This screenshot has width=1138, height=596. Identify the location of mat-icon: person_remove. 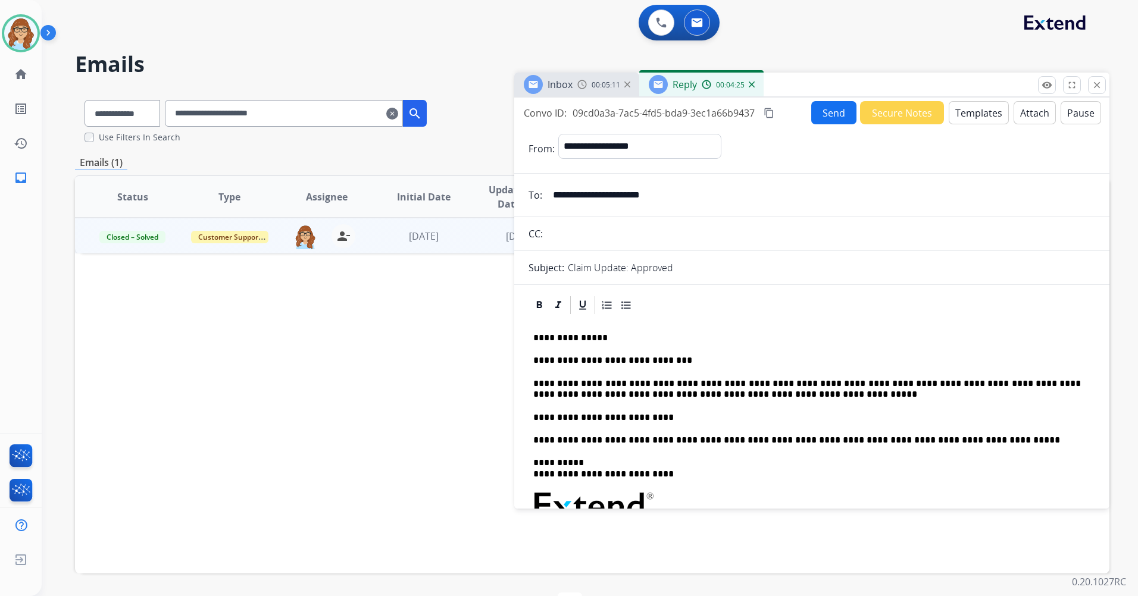
(343, 236).